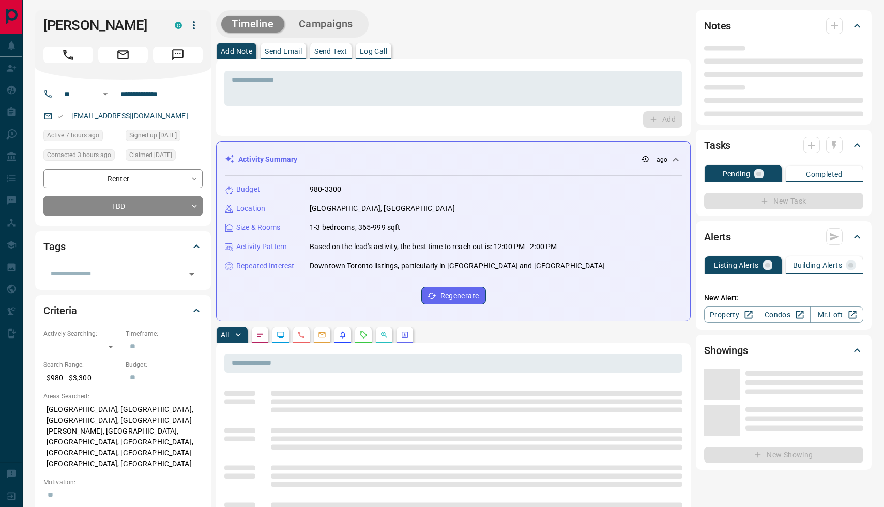 This screenshot has height=507, width=884. Describe the element at coordinates (260, 335) in the screenshot. I see `svg: Notes` at that location.